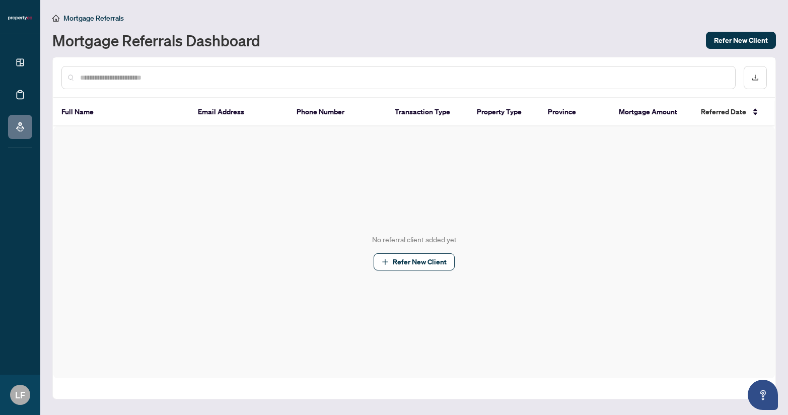  What do you see at coordinates (239, 112) in the screenshot?
I see `th: Email Address` at bounding box center [239, 112].